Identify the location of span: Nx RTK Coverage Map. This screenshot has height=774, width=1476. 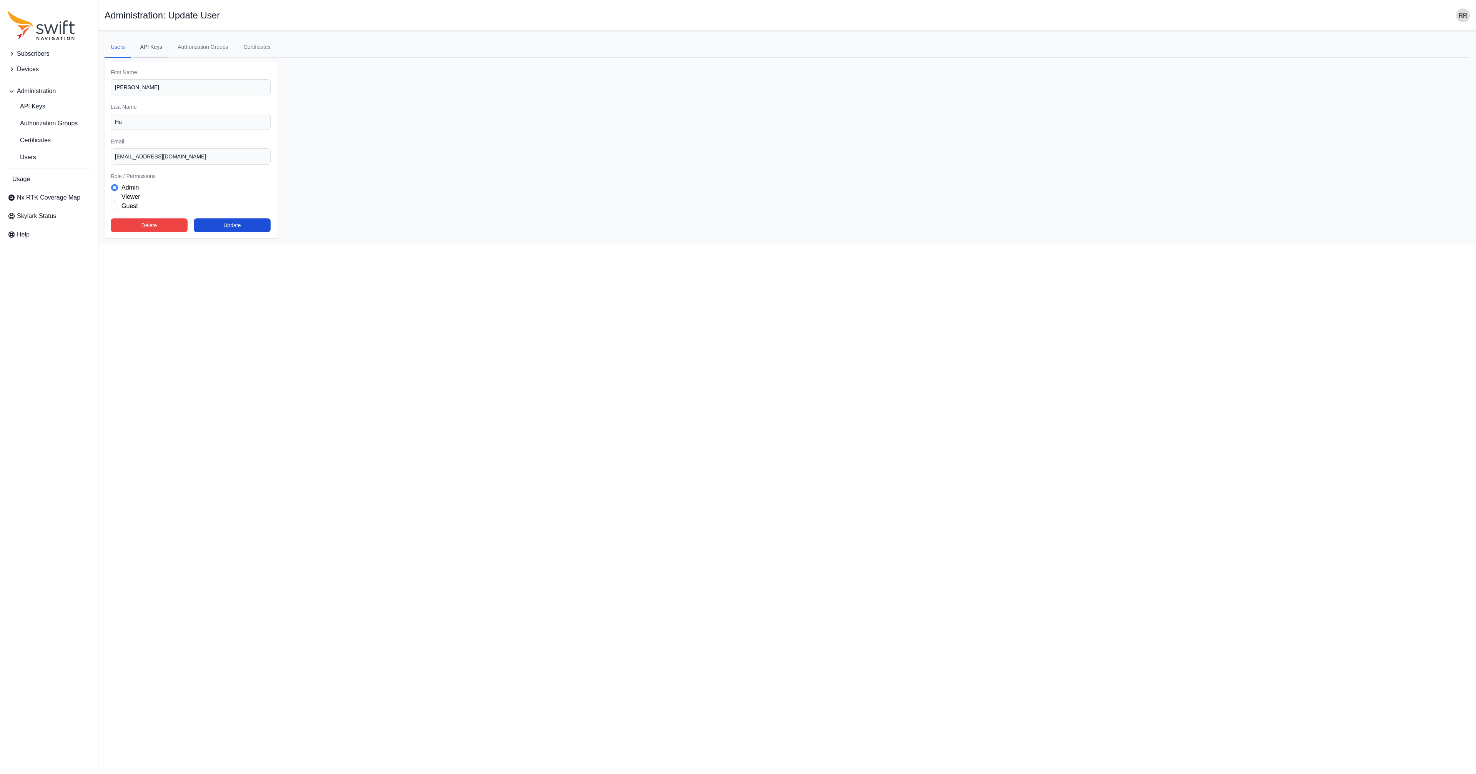
(48, 198).